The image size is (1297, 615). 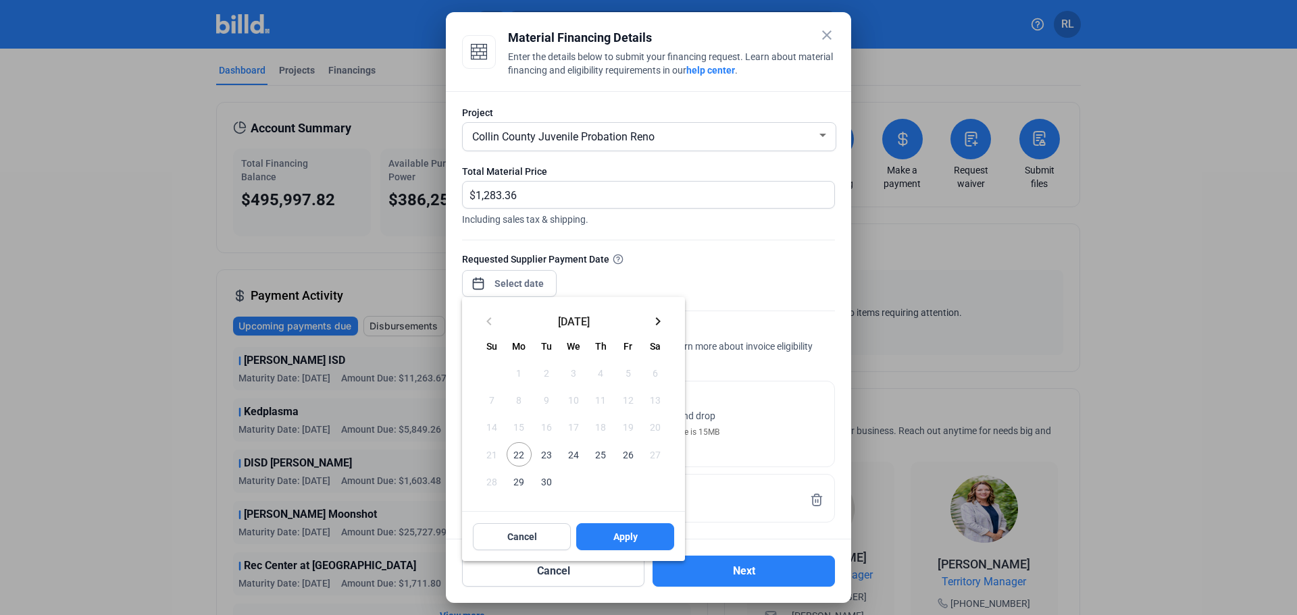 I want to click on span: 17, so click(x=573, y=427).